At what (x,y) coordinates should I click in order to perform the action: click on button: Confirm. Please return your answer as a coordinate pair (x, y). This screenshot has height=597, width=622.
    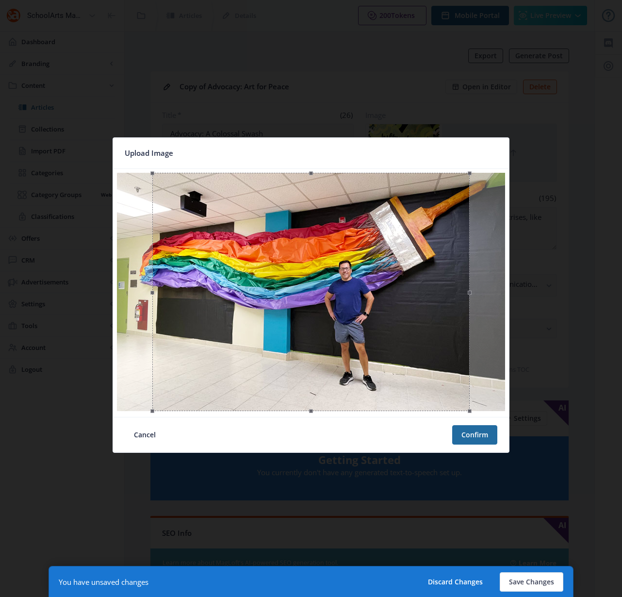
    Looking at the image, I should click on (475, 435).